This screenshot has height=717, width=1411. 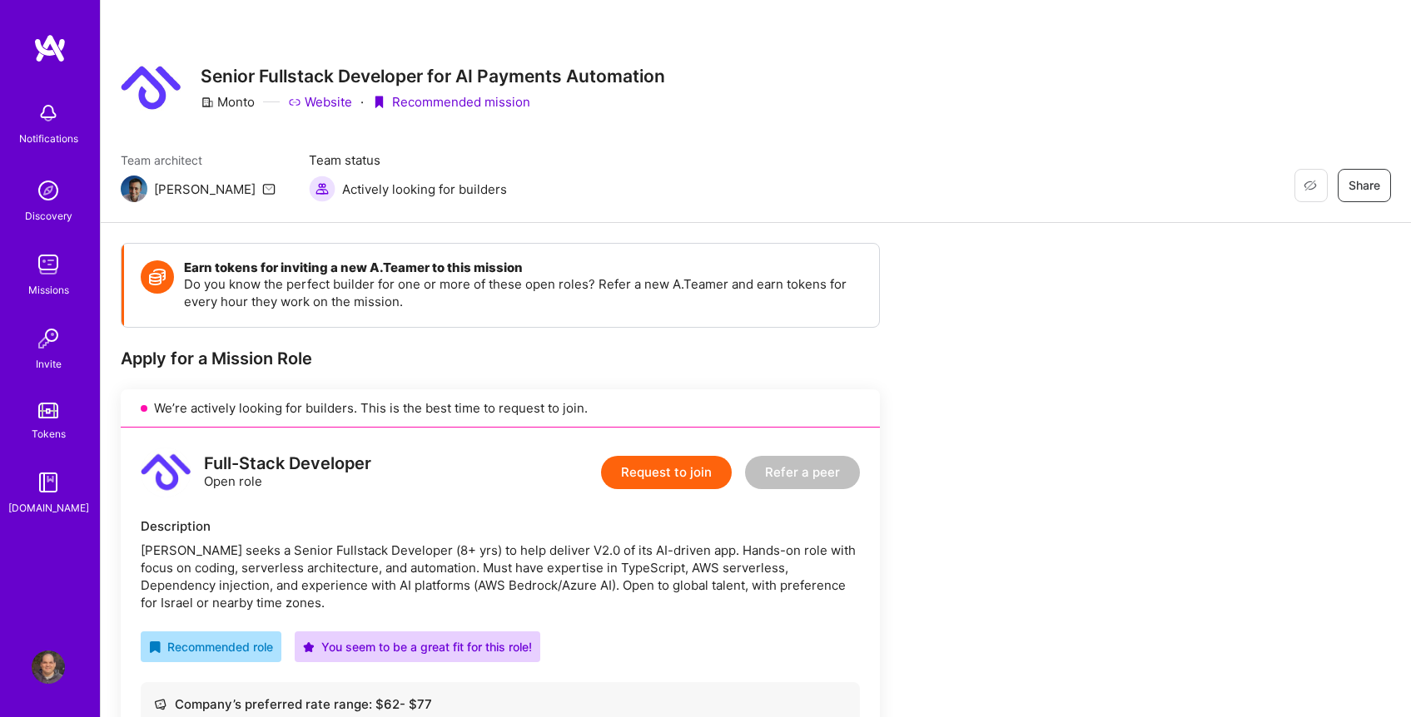 I want to click on p: Do you know the perfect builder for one or more of these open roles? Refer a new A.Teamer and ear..., so click(x=523, y=293).